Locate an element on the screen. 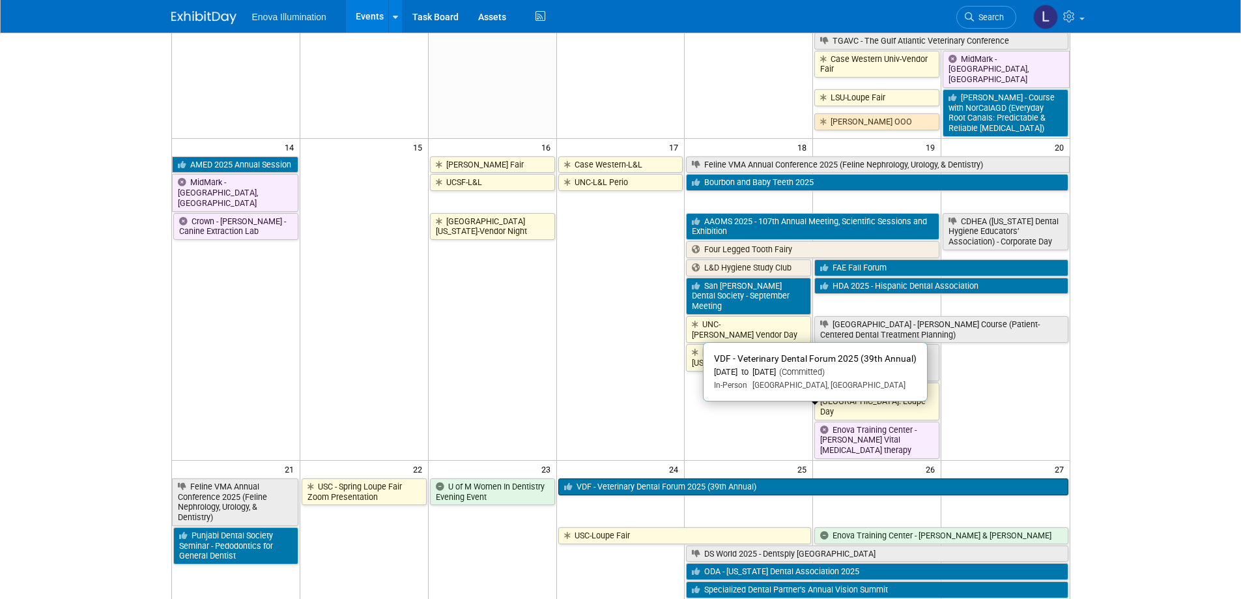 The image size is (1241, 599). span: 24 is located at coordinates (675, 468).